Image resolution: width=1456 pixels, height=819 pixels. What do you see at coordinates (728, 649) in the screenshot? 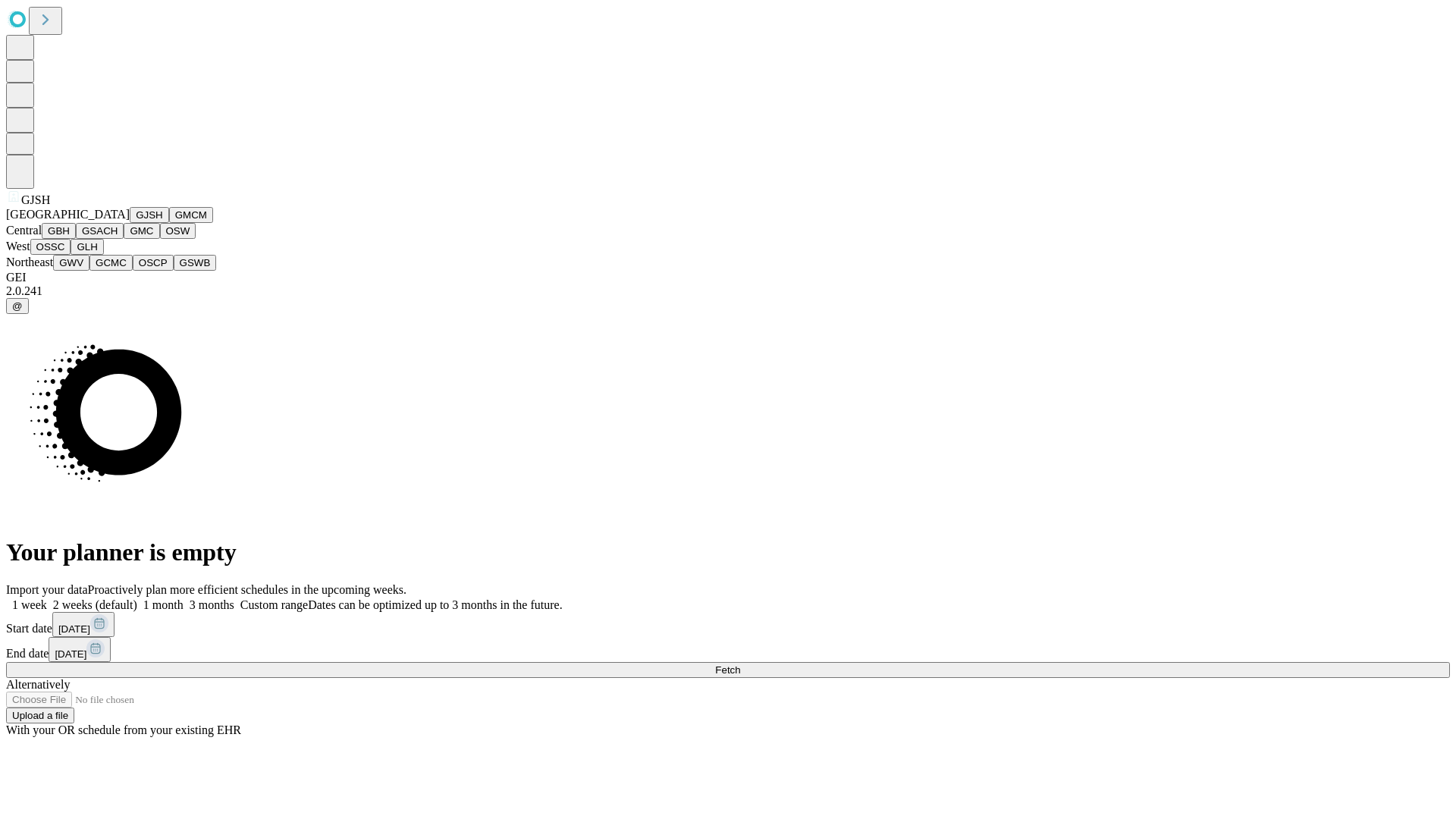
I see `div: End date` at bounding box center [728, 649].